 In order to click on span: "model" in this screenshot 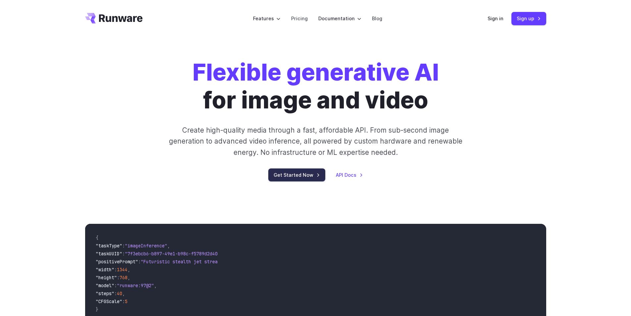, I will do `click(105, 285)`.